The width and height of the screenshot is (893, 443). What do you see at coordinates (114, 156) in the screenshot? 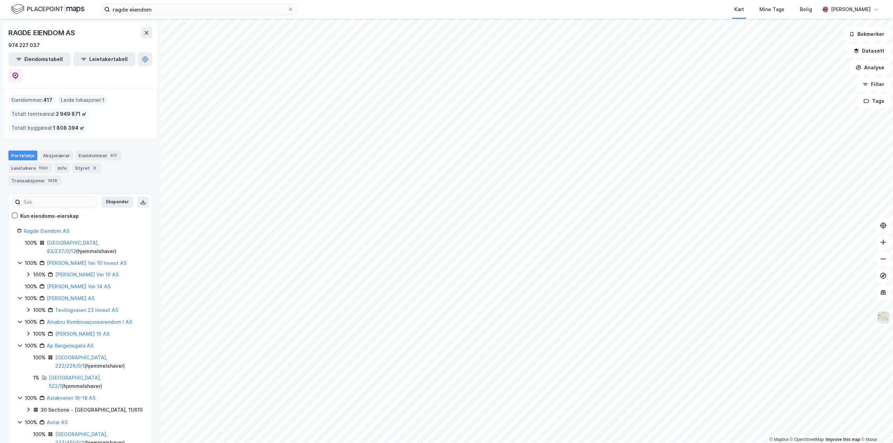
I see `div: 417` at bounding box center [114, 156].